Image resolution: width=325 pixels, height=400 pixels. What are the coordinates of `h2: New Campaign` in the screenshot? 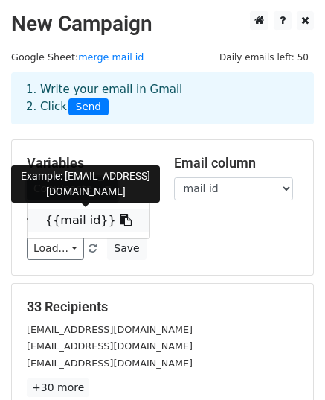 It's located at (162, 24).